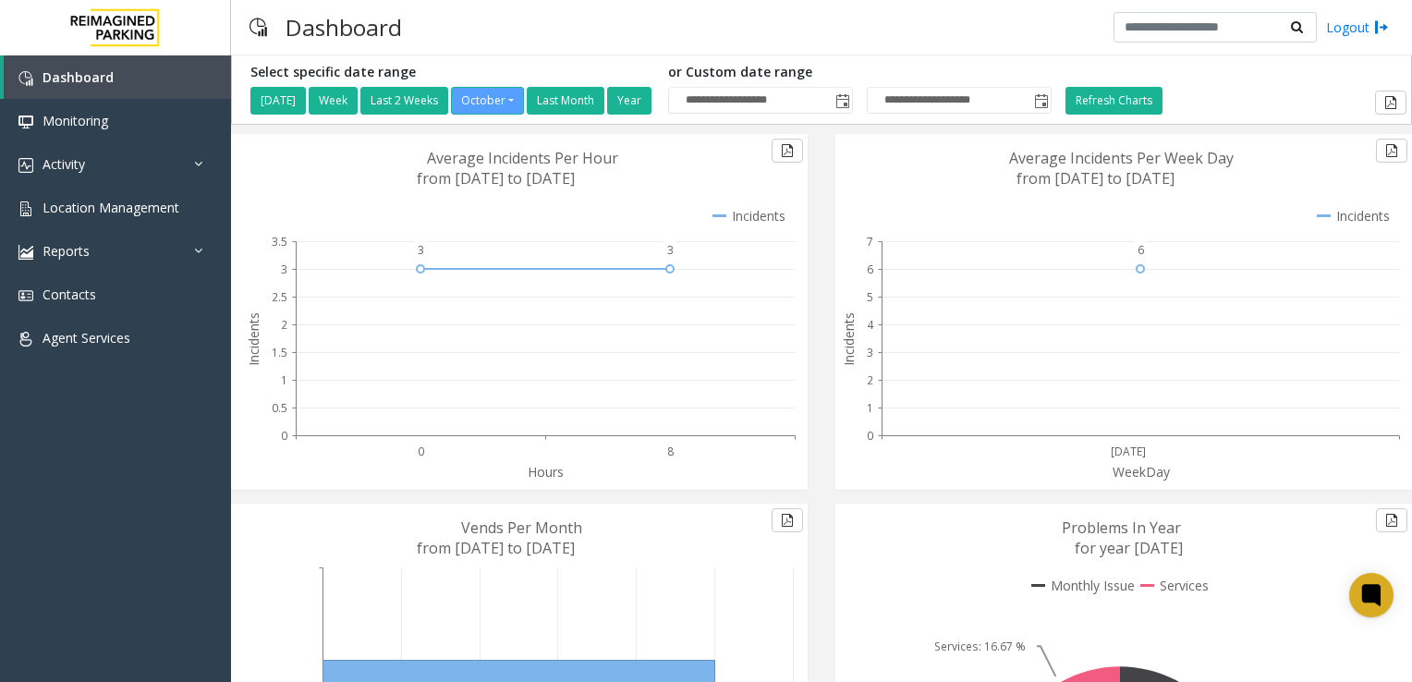 The height and width of the screenshot is (682, 1412). I want to click on text: Hours, so click(545, 471).